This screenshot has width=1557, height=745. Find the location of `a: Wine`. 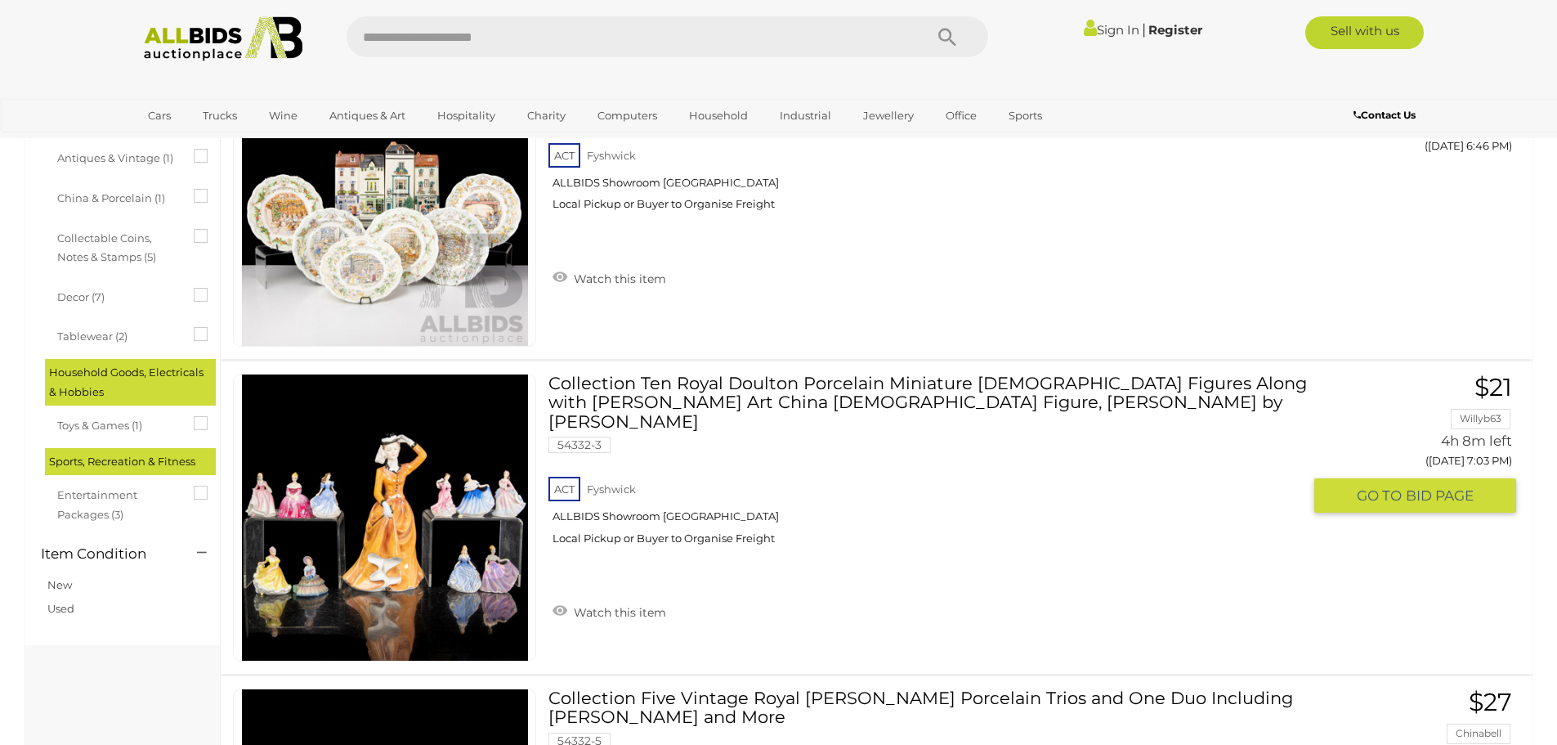

a: Wine is located at coordinates (283, 115).